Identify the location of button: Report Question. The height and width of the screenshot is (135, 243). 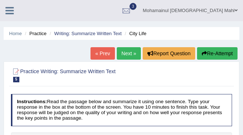
(169, 53).